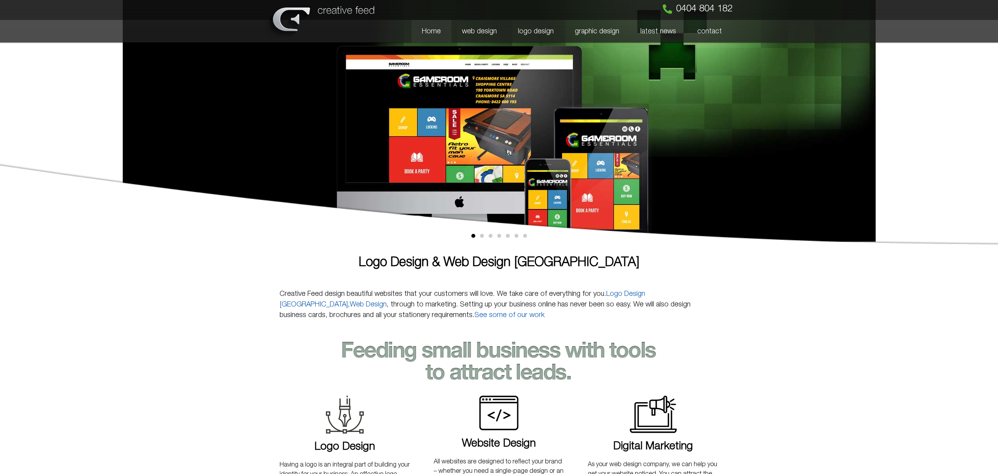 This screenshot has width=998, height=474. Describe the element at coordinates (653, 414) in the screenshot. I see `img: Digital Marketing Adelaide` at that location.